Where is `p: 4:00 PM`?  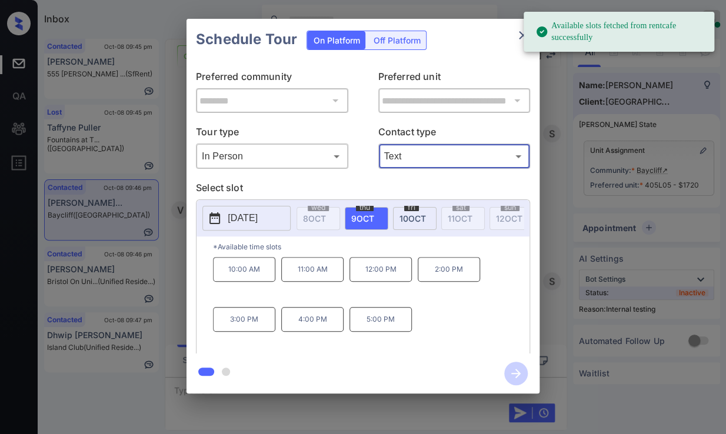
p: 4:00 PM is located at coordinates (312, 319).